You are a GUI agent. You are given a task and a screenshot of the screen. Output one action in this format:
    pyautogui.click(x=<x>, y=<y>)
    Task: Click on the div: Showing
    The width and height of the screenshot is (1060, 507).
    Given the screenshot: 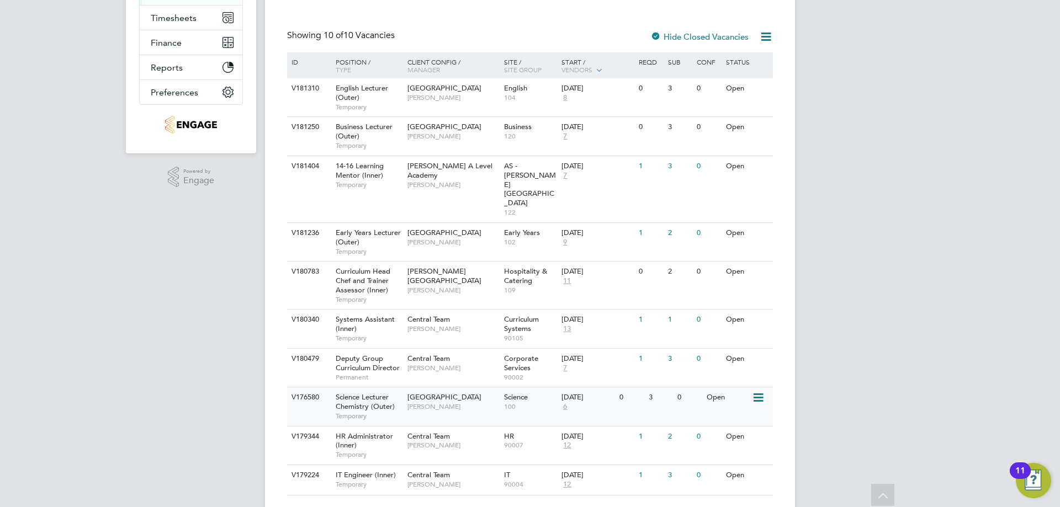 What is the action you would take?
    pyautogui.click(x=342, y=35)
    